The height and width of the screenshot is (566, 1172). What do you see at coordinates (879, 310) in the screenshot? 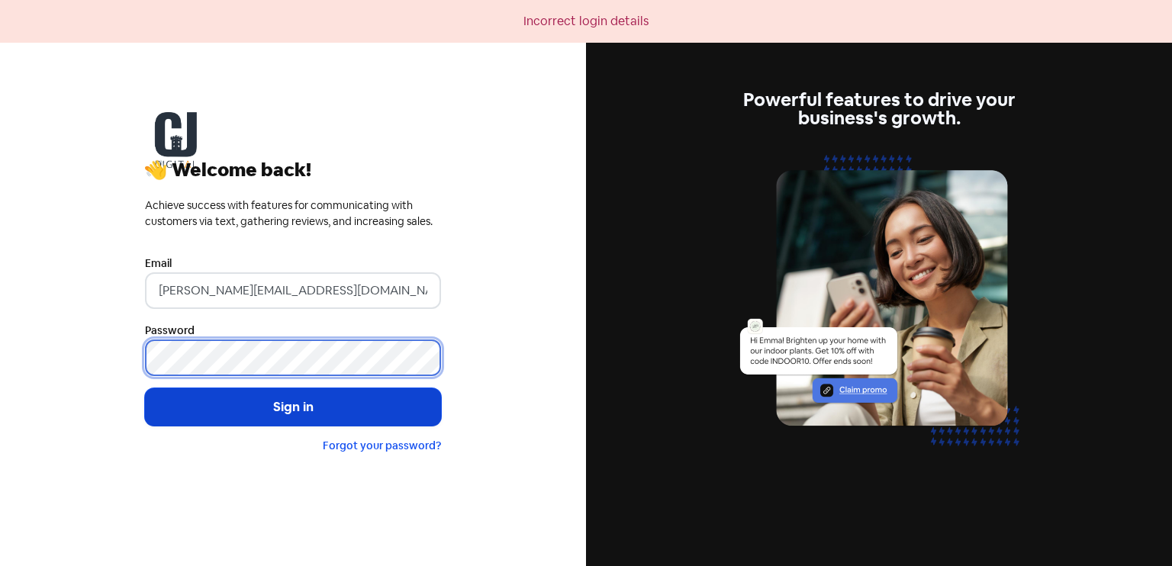
I see `img: text-marketing` at bounding box center [879, 310].